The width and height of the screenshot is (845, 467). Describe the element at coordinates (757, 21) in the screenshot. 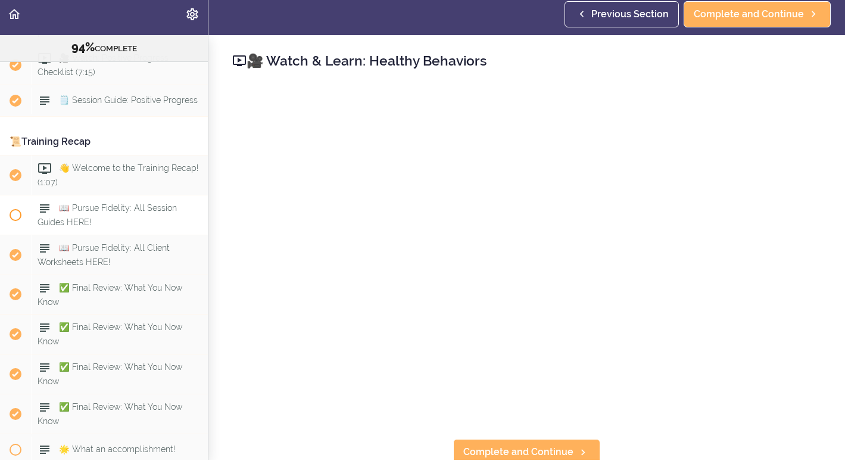

I see `a: Complete and Continue` at that location.